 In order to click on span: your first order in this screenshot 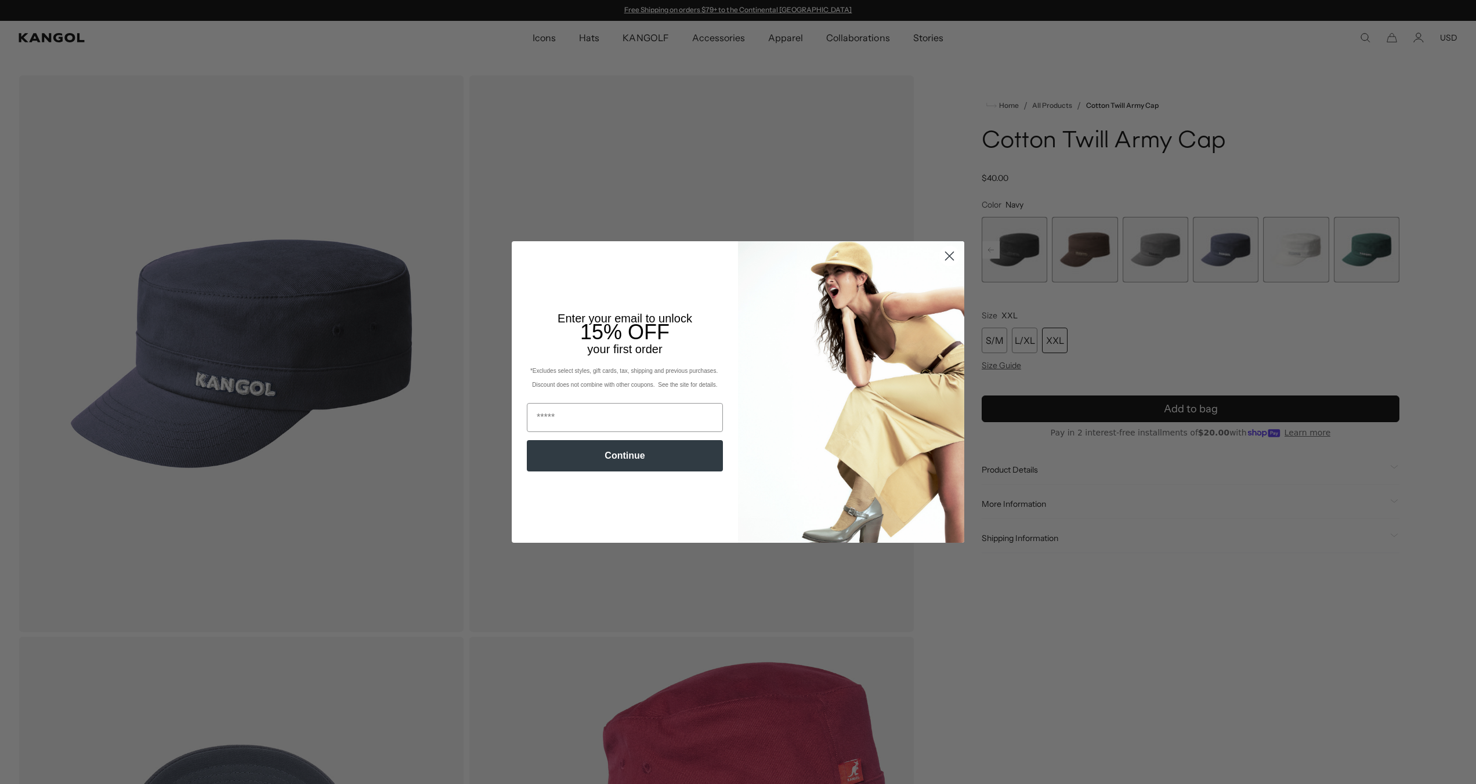, I will do `click(624, 349)`.